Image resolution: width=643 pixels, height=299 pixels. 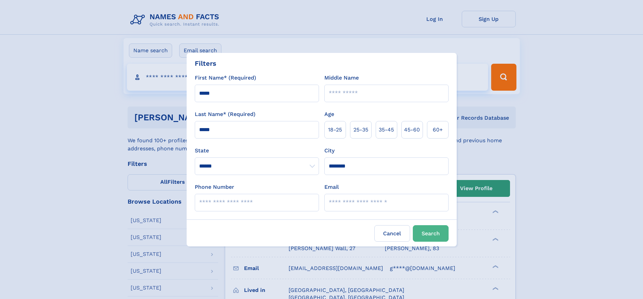 I want to click on label: Age, so click(x=329, y=114).